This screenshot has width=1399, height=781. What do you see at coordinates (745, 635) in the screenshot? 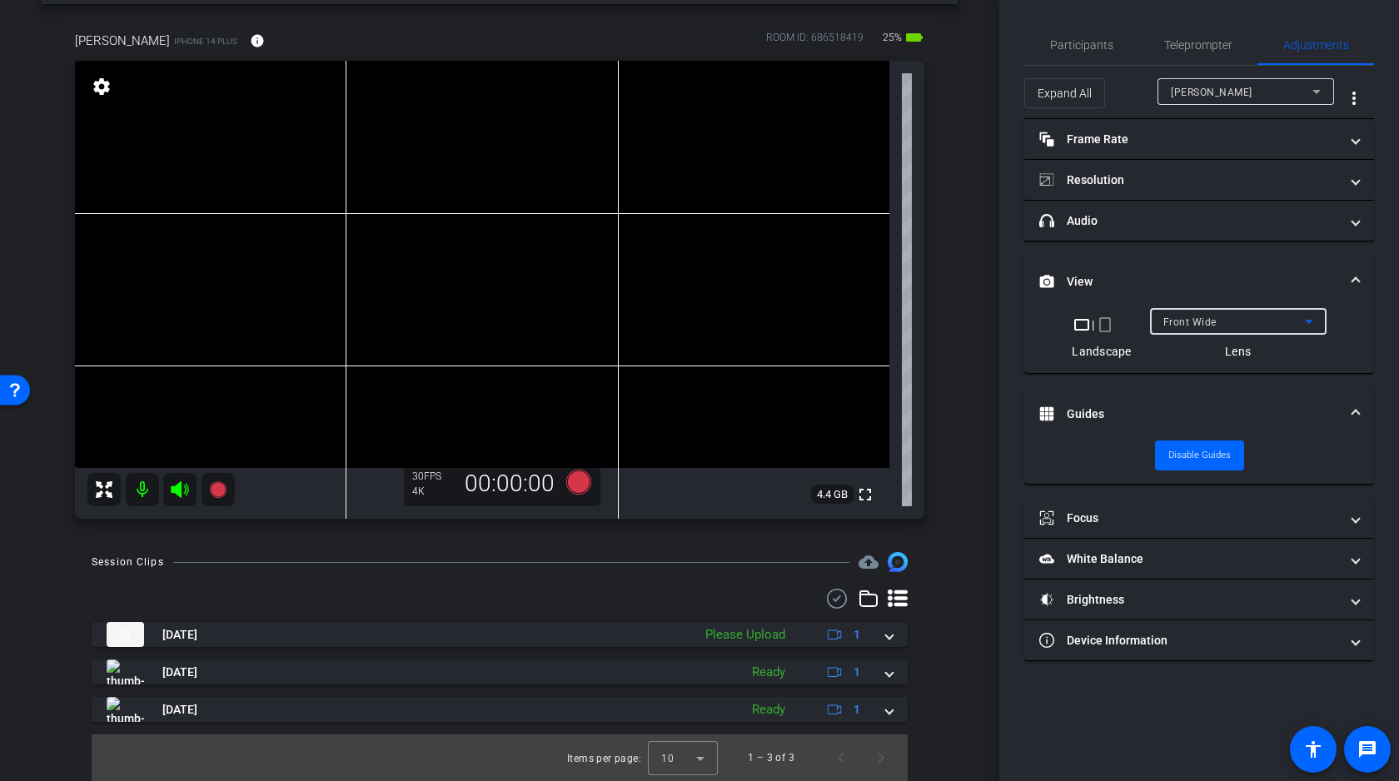
I see `div: Please Upload` at bounding box center [745, 635].